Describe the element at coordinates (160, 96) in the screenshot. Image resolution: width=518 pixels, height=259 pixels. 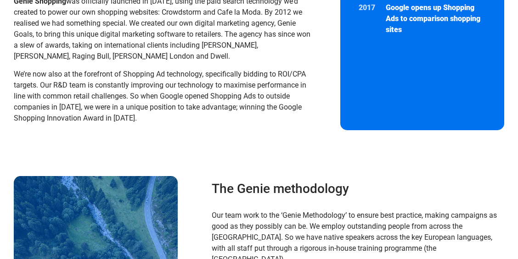
I see `span: We’re now also at the forefront of Shopping Ad technology, specifically bidding to ROI/CPA target...` at that location.